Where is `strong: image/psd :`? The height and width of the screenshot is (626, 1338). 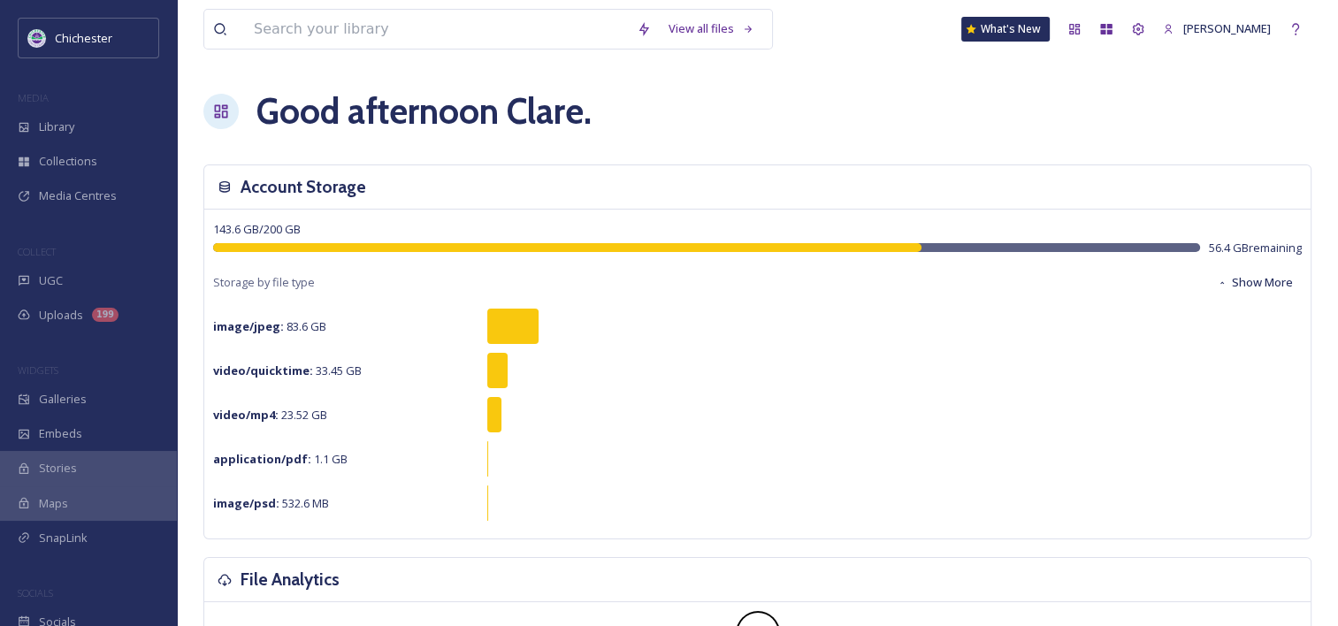 strong: image/psd : is located at coordinates (246, 503).